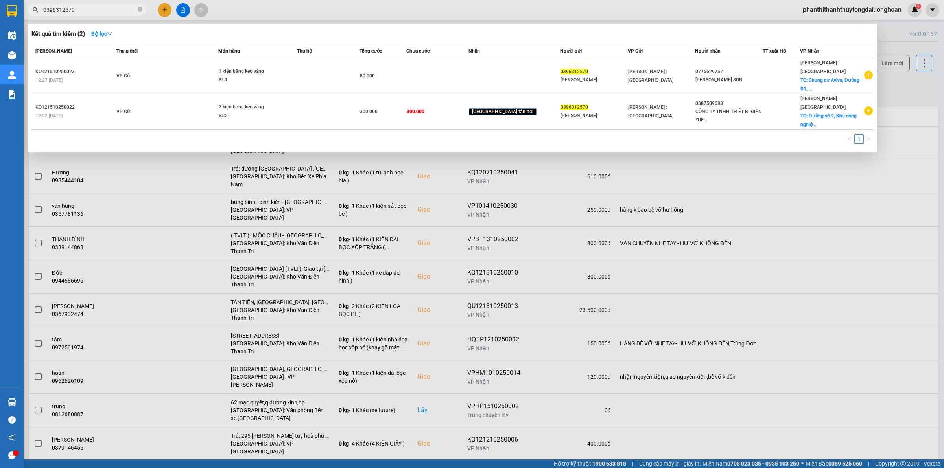  What do you see at coordinates (774, 51) in the screenshot?
I see `span: TT xuất HĐ` at bounding box center [774, 51].